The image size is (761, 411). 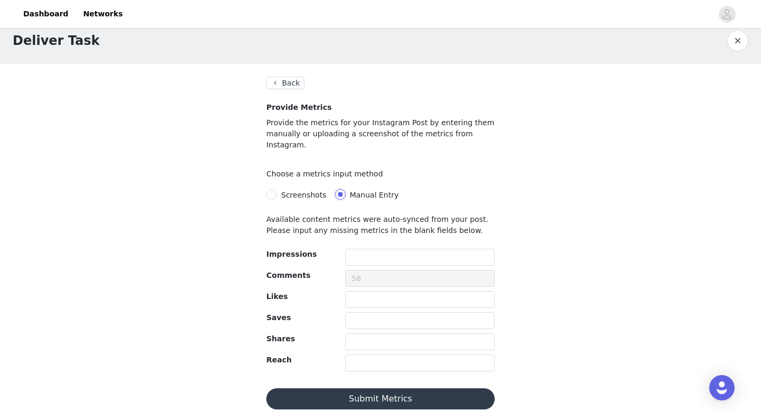 I want to click on span: Comments, so click(x=289, y=275).